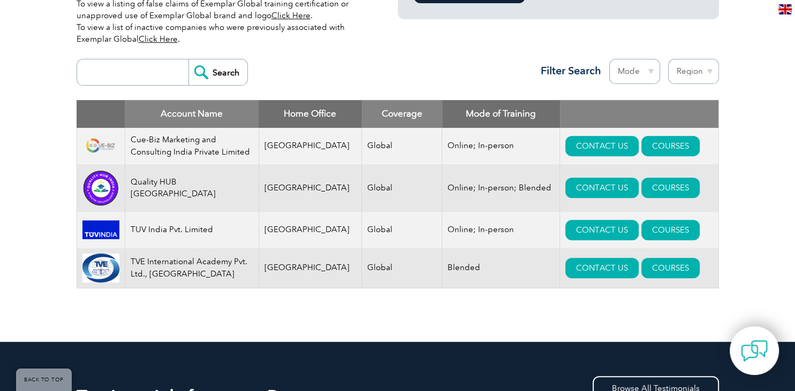  What do you see at coordinates (101, 188) in the screenshot?
I see `img: 1f5f17b3-71f2-ef11-be21-002248955c5a-logo.png` at bounding box center [101, 188].